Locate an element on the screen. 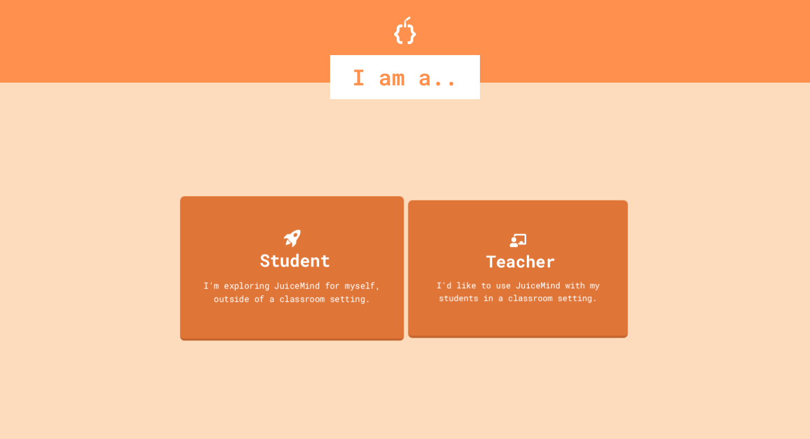  div: Teacher is located at coordinates (521, 261).